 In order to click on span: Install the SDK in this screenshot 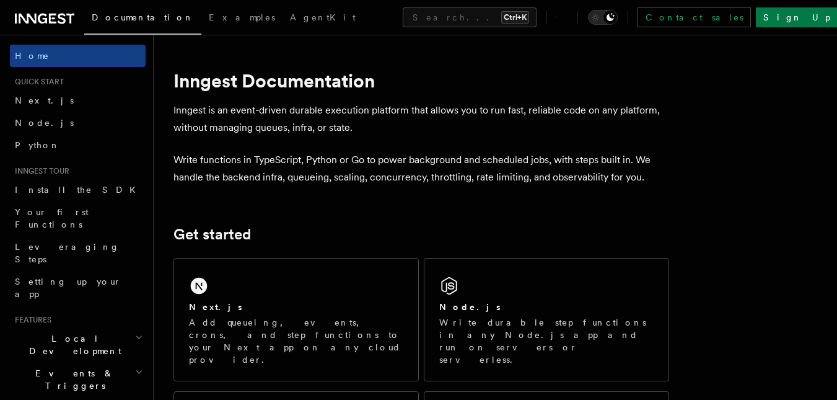, I will do `click(79, 190)`.